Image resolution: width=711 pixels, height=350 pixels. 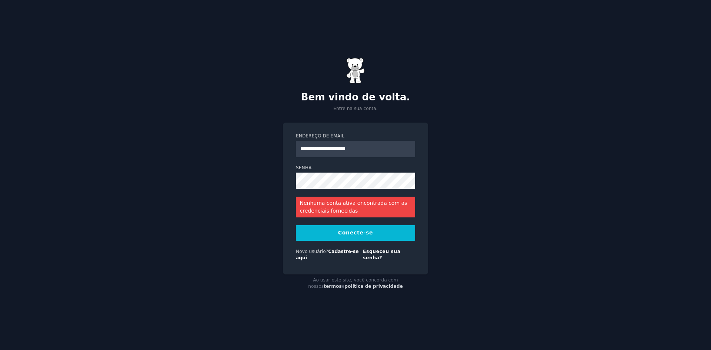 What do you see at coordinates (320, 136) in the screenshot?
I see `font: Endereço de email` at bounding box center [320, 136].